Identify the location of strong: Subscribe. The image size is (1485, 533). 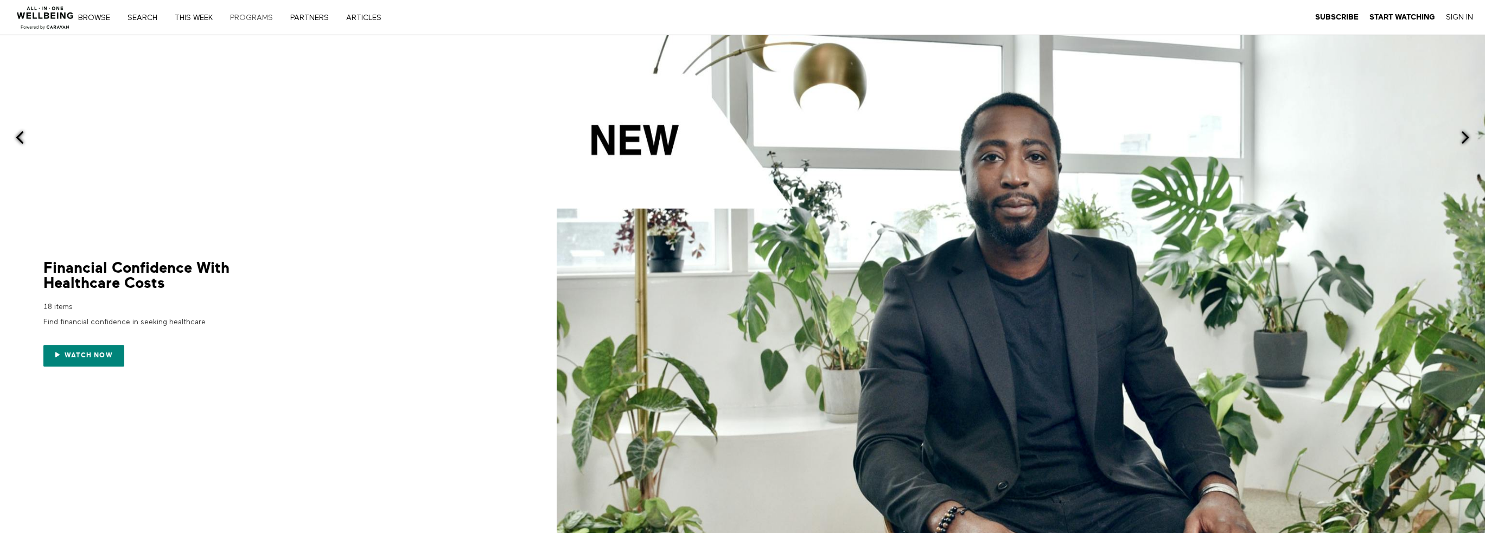
(1337, 17).